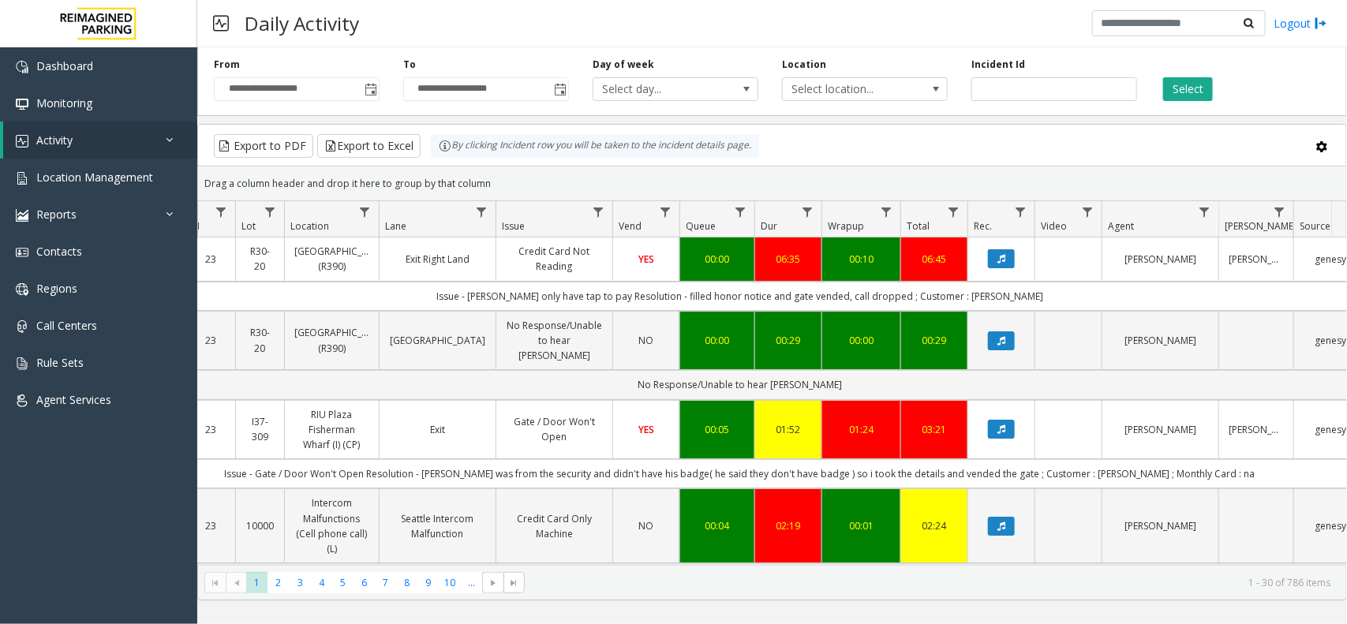 The width and height of the screenshot is (1347, 624). What do you see at coordinates (595, 146) in the screenshot?
I see `div: By clicking Incident row you will be taken to the incident details page.` at bounding box center [595, 146].